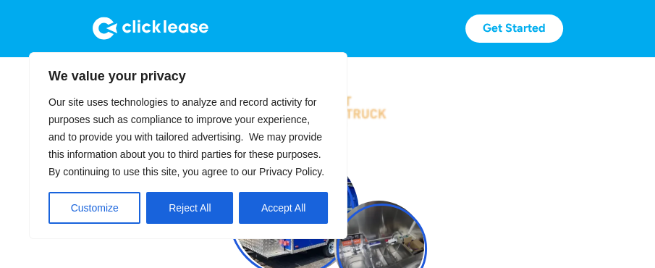 This screenshot has width=655, height=268. What do you see at coordinates (514, 28) in the screenshot?
I see `a: Get Started` at bounding box center [514, 28].